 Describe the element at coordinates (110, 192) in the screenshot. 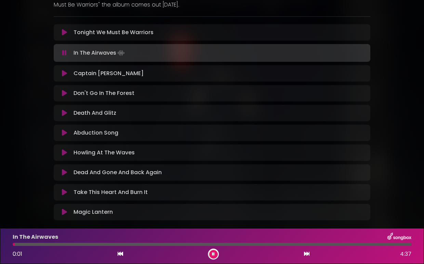

I see `p: Take This Heart And Burn It` at that location.